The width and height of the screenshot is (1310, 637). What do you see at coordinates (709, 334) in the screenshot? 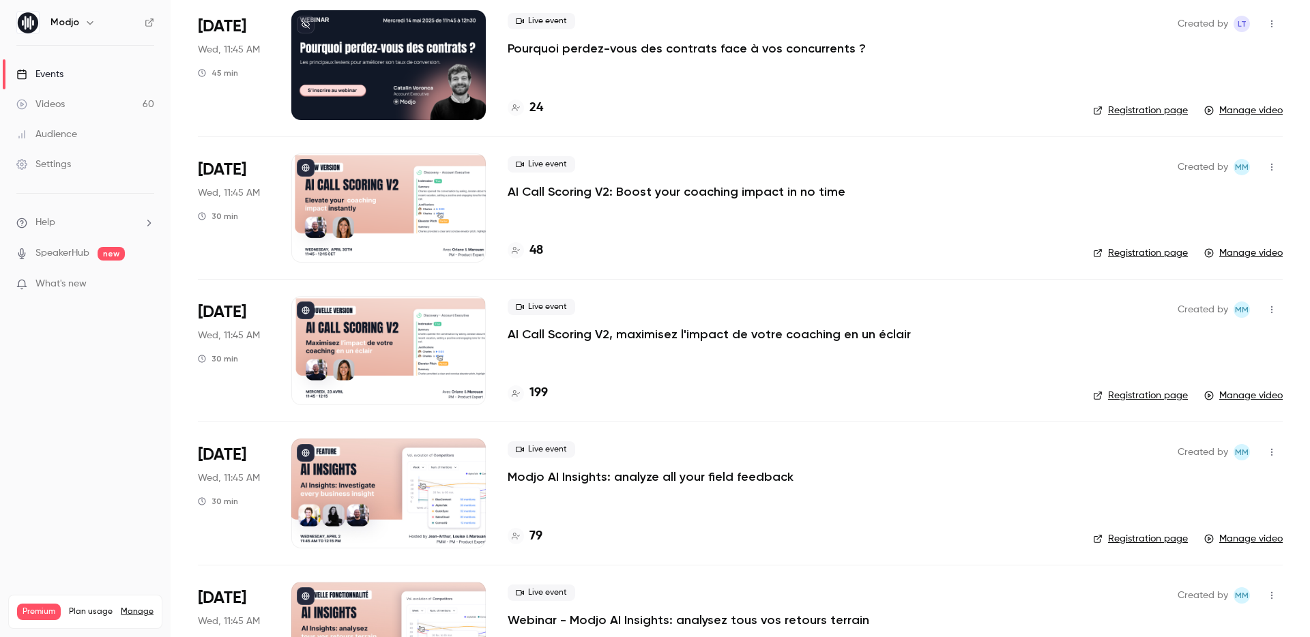
I see `p: AI Call Scoring V2, maximisez l'impact de votre coaching en un éclair` at bounding box center [709, 334].